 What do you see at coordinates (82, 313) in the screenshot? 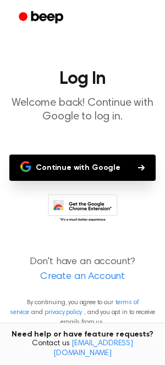
I see `p: By continuing, you agree to our and , and you opt in to receive emails from us.` at bounding box center [82, 313].